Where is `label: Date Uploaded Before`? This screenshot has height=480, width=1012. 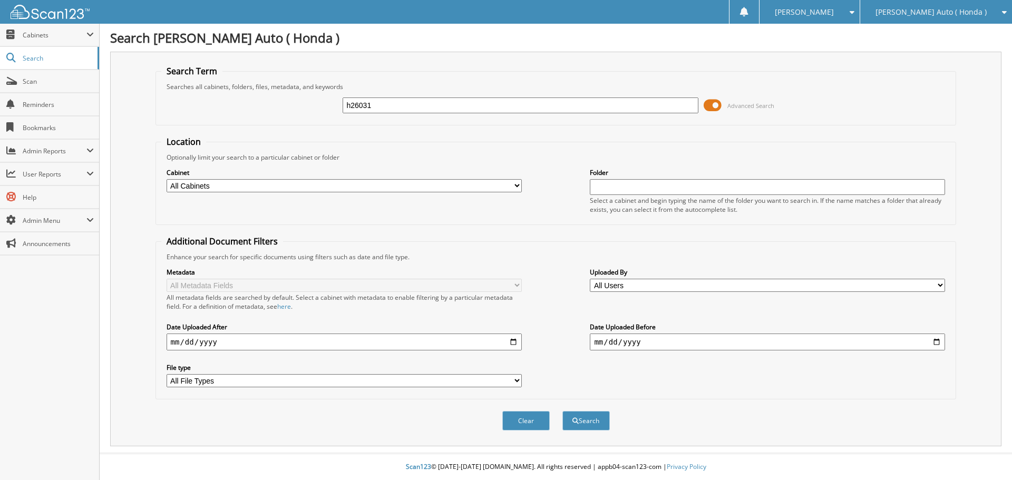
label: Date Uploaded Before is located at coordinates (767, 327).